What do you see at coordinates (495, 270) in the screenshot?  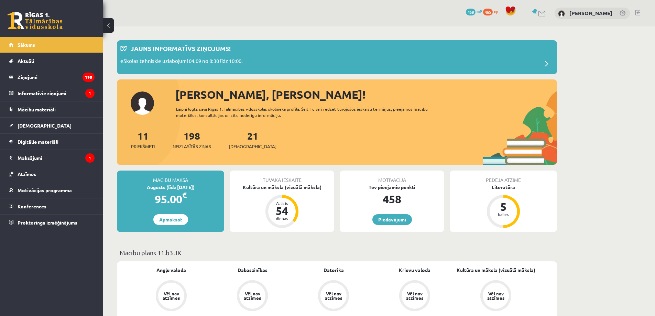 I see `a: Kultūra un māksla (vizuālā māksla)` at bounding box center [495, 270].